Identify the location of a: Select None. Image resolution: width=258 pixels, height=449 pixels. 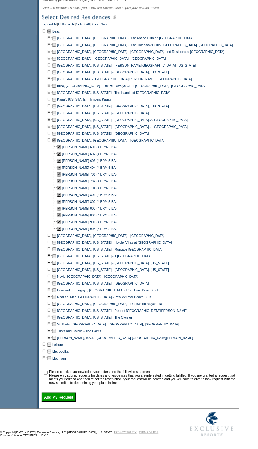
(100, 25).